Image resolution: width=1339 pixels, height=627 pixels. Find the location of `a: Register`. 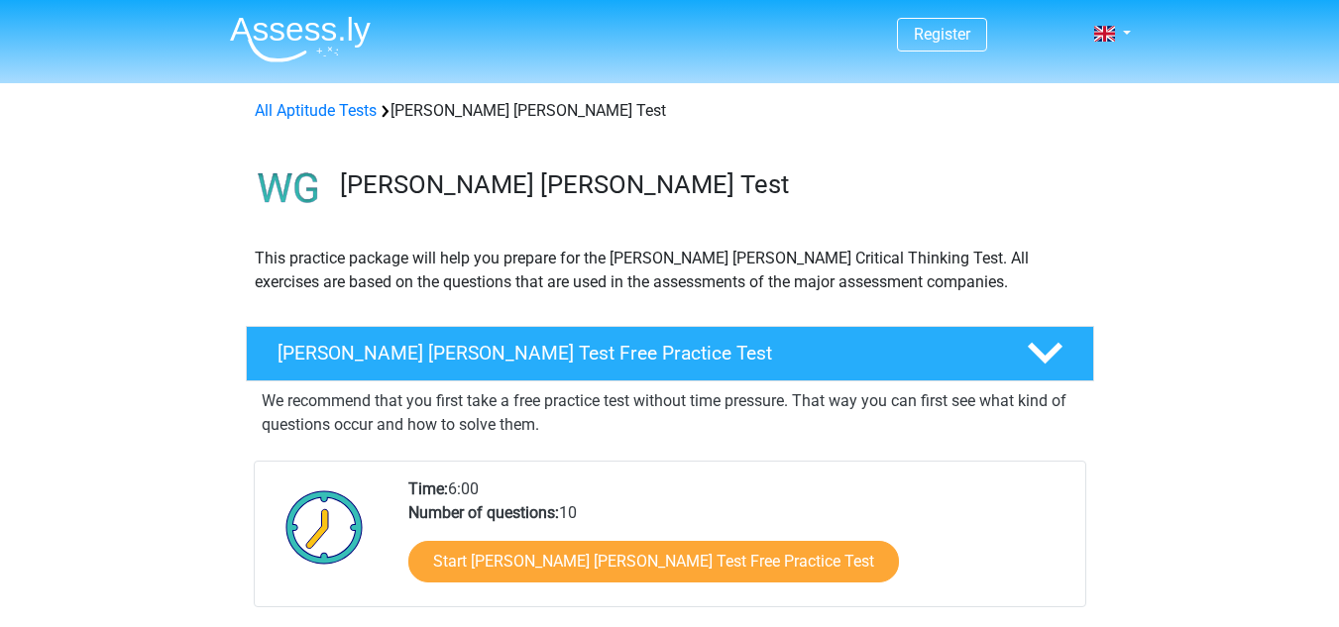

a: Register is located at coordinates (941, 34).